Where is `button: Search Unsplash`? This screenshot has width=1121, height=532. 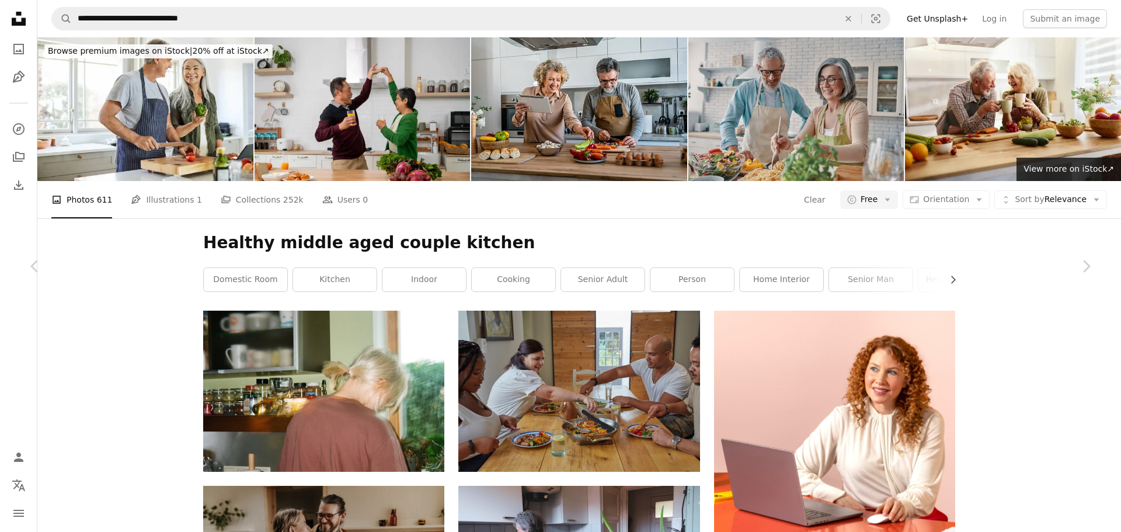
button: Search Unsplash is located at coordinates (62, 19).